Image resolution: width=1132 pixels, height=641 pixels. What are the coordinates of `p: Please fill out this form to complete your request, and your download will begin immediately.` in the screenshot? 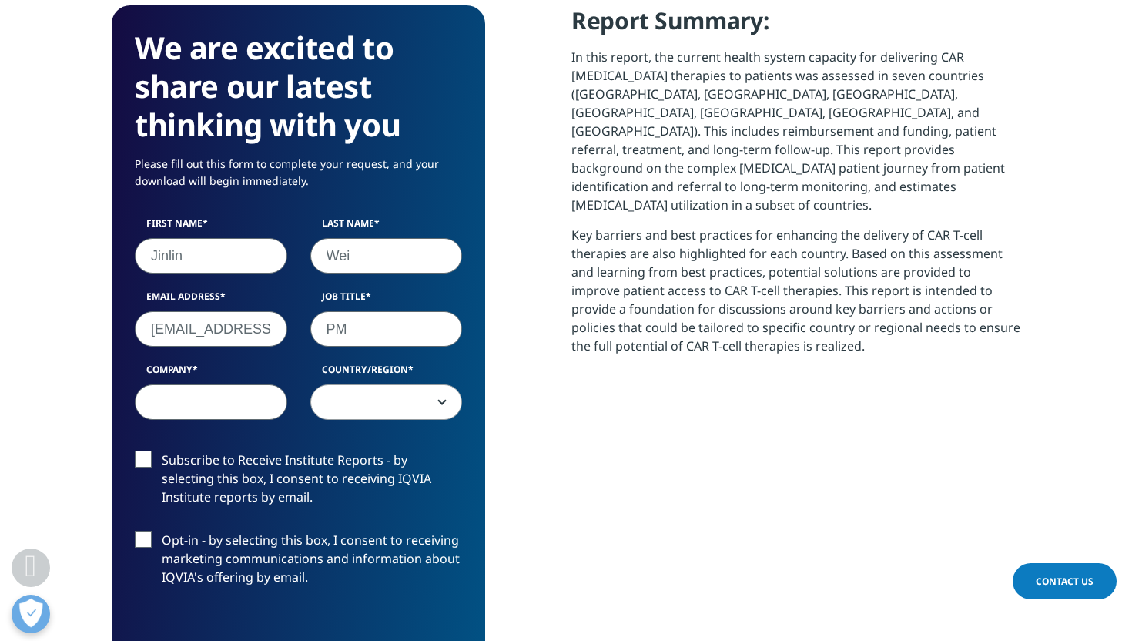 It's located at (298, 178).